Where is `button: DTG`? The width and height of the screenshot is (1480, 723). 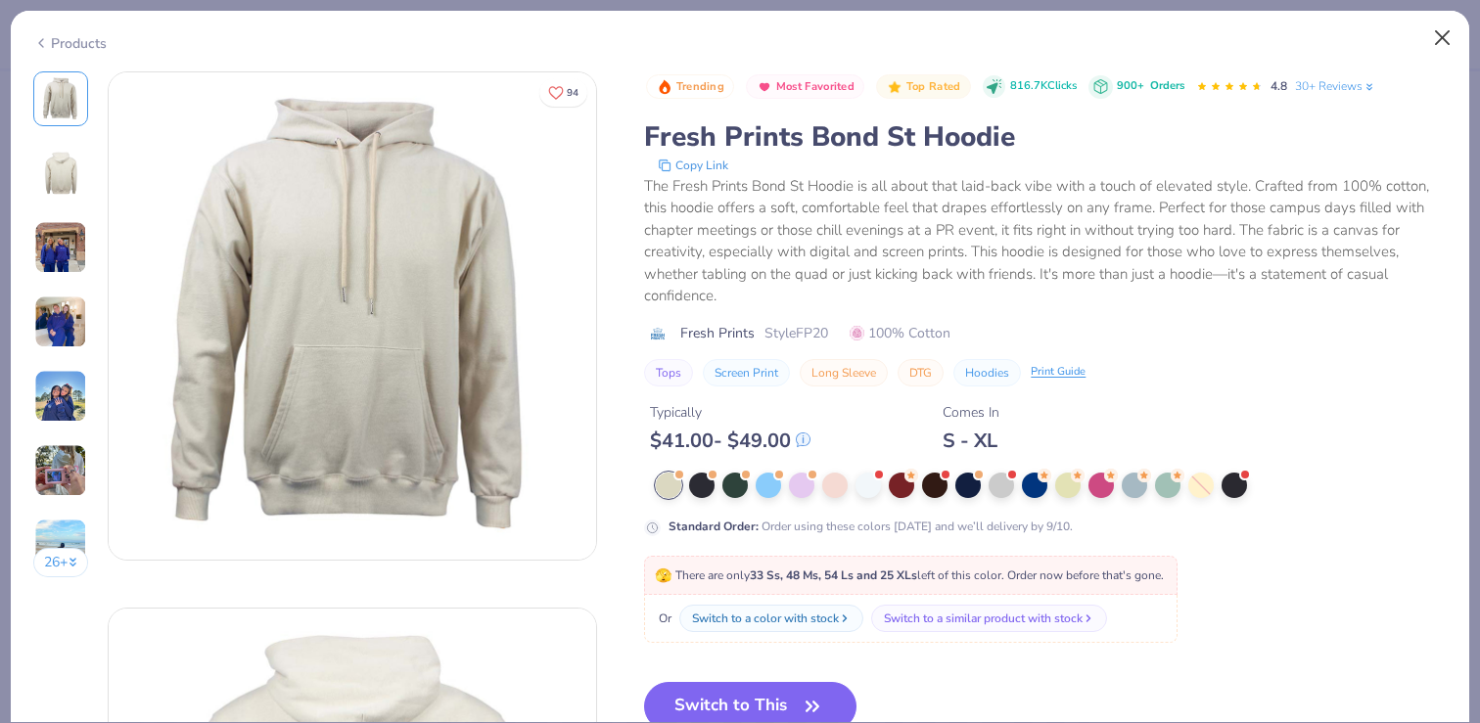
button: DTG is located at coordinates (920, 373).